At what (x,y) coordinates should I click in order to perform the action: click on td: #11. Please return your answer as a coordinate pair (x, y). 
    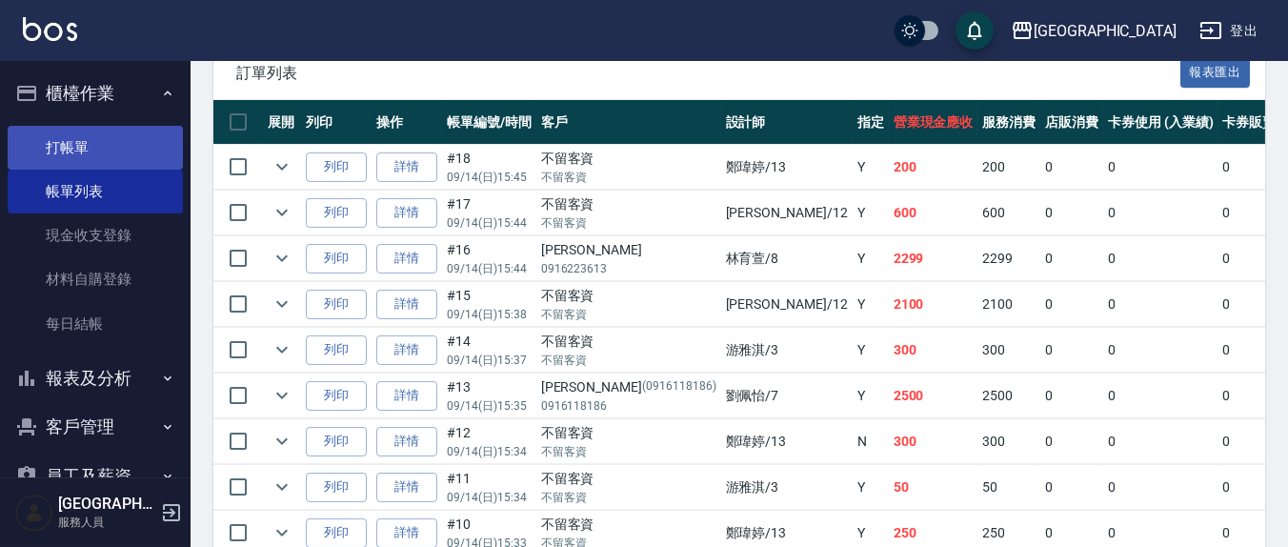
    Looking at the image, I should click on (489, 487).